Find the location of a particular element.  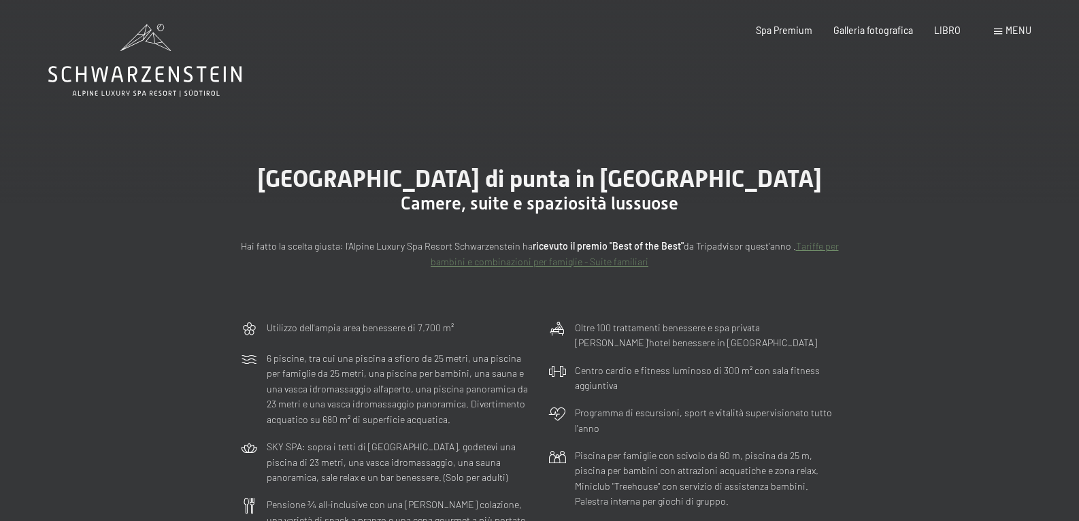

font: Piscina per famiglie con scivolo da 60 m, piscina da 25 m, piscina per bambini con attrazioni acq... is located at coordinates (697, 478).